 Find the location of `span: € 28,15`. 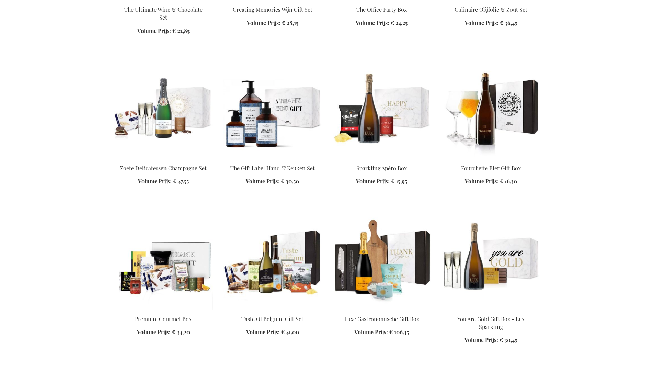

span: € 28,15 is located at coordinates (290, 23).